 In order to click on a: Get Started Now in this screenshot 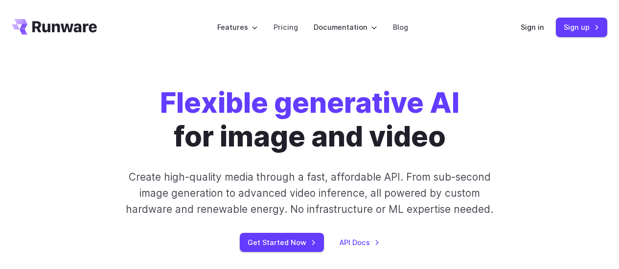, I will do `click(282, 243)`.